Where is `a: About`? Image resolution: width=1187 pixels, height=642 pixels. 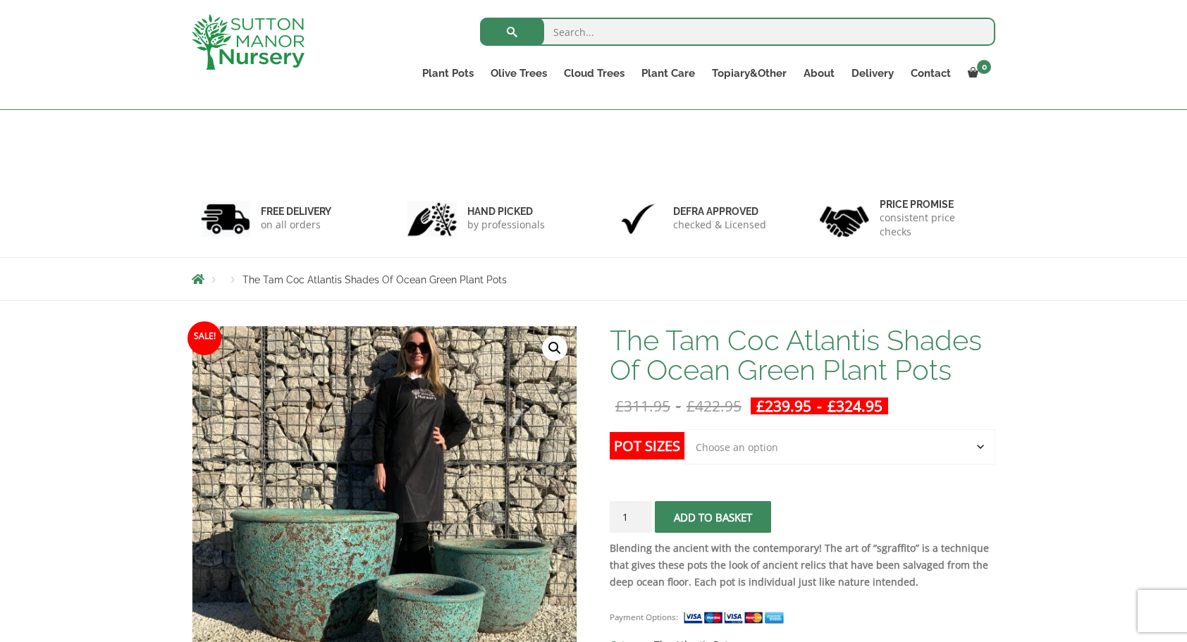
a: About is located at coordinates (819, 73).